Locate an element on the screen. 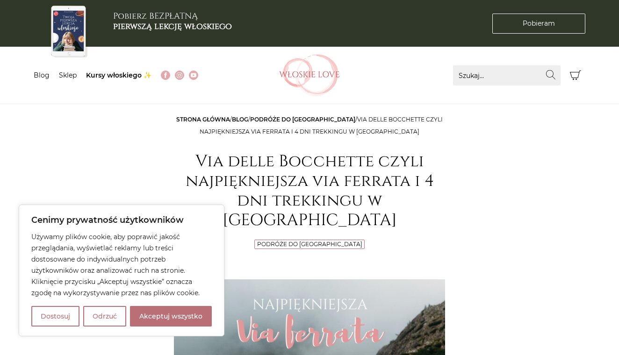 This screenshot has height=355, width=619. a: Pobieram is located at coordinates (539, 23).